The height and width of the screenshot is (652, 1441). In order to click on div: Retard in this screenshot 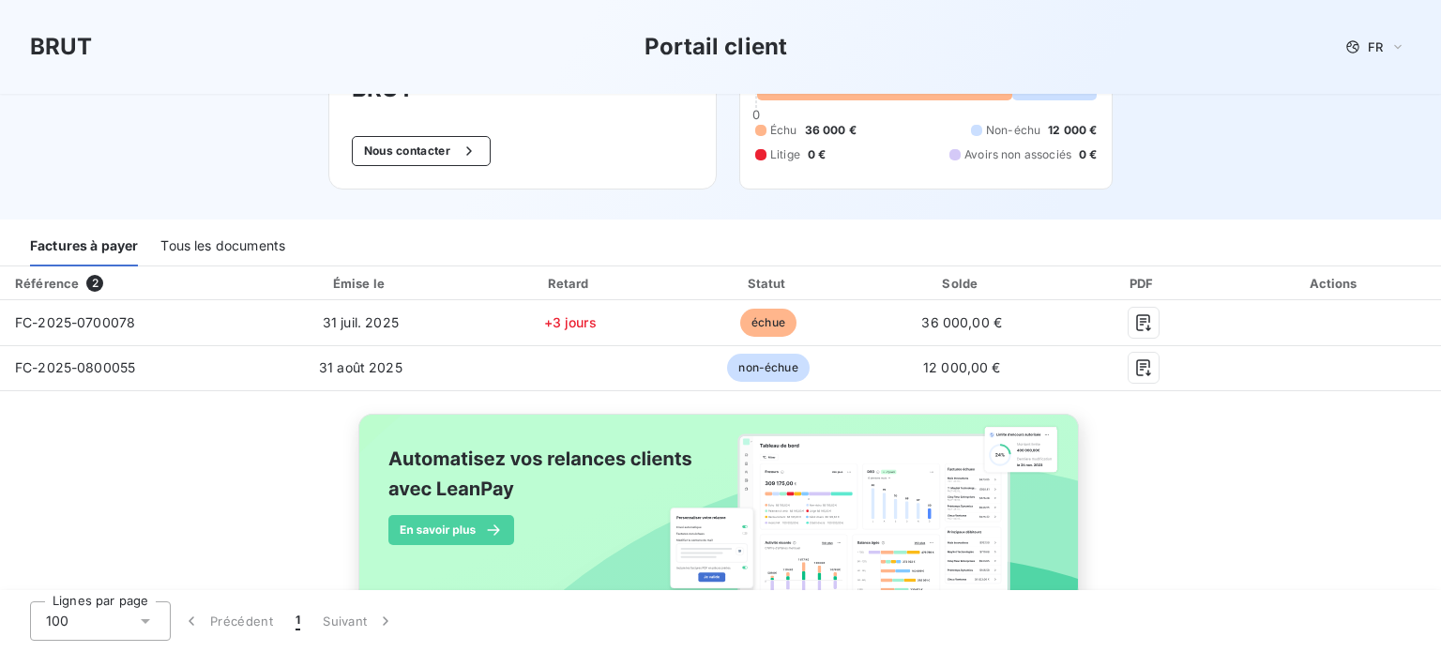, I will do `click(570, 283)`.